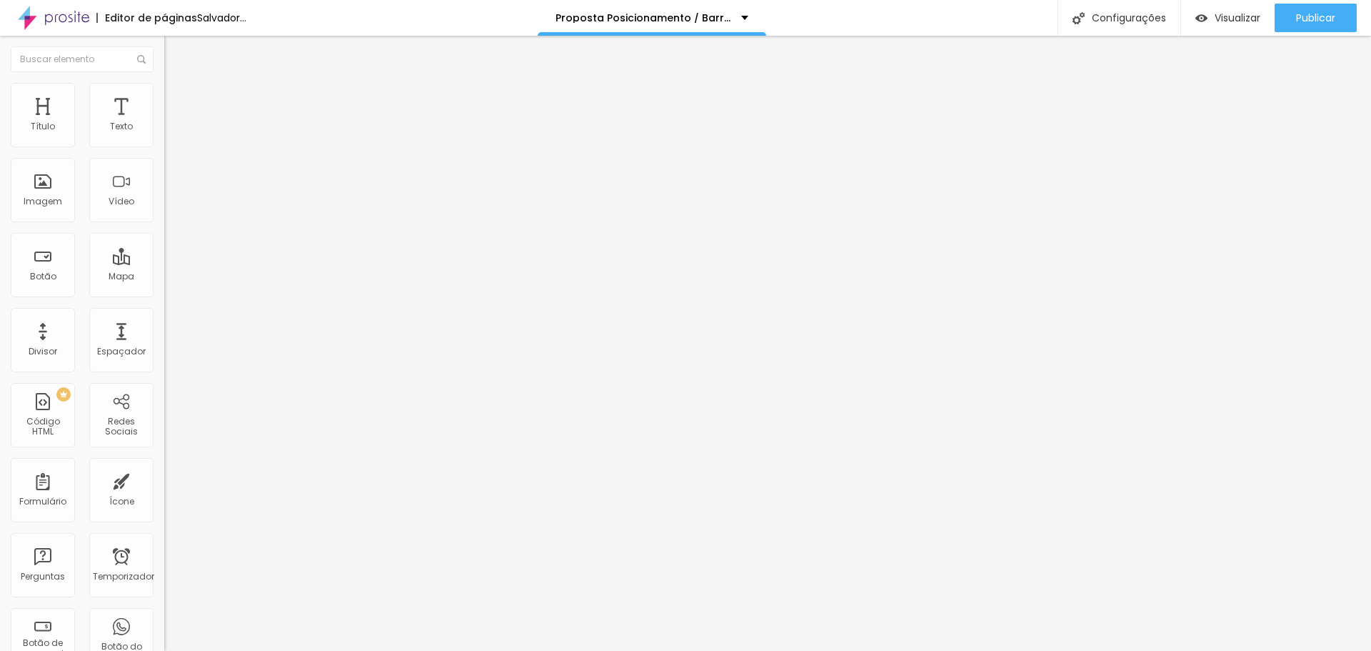 The image size is (1371, 651). What do you see at coordinates (43, 276) in the screenshot?
I see `font: Botão` at bounding box center [43, 276].